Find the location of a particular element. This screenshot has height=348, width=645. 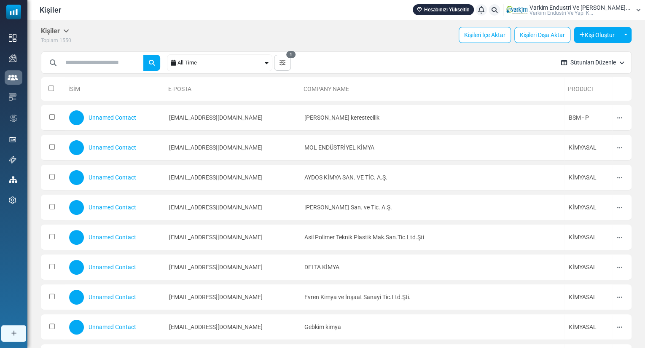

button: 1 is located at coordinates (283, 63).